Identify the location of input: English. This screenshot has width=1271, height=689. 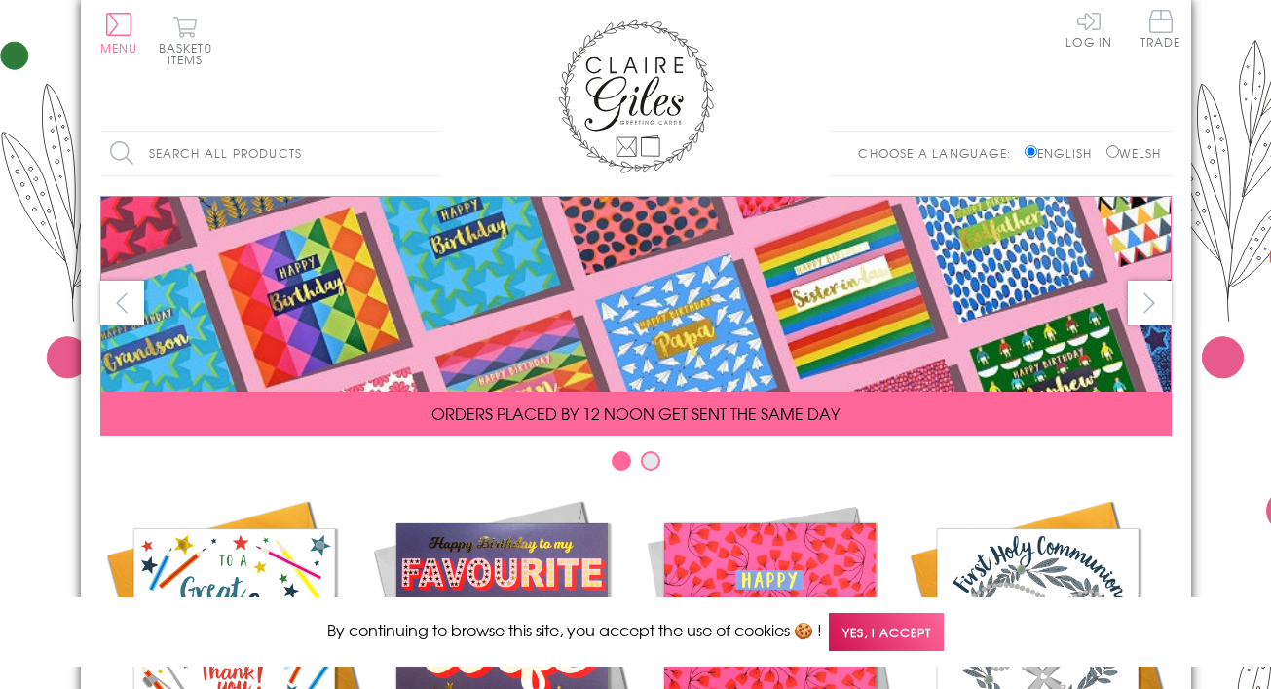
(1030, 151).